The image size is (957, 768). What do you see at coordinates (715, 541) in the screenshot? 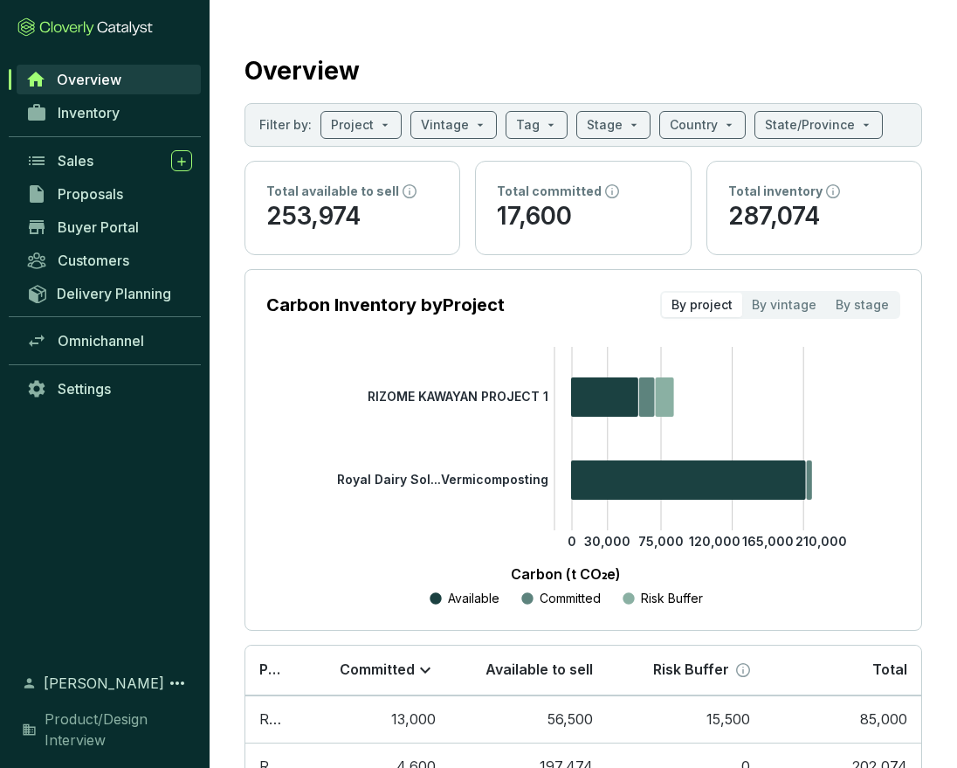
I see `tspan: 120,000` at bounding box center [715, 541].